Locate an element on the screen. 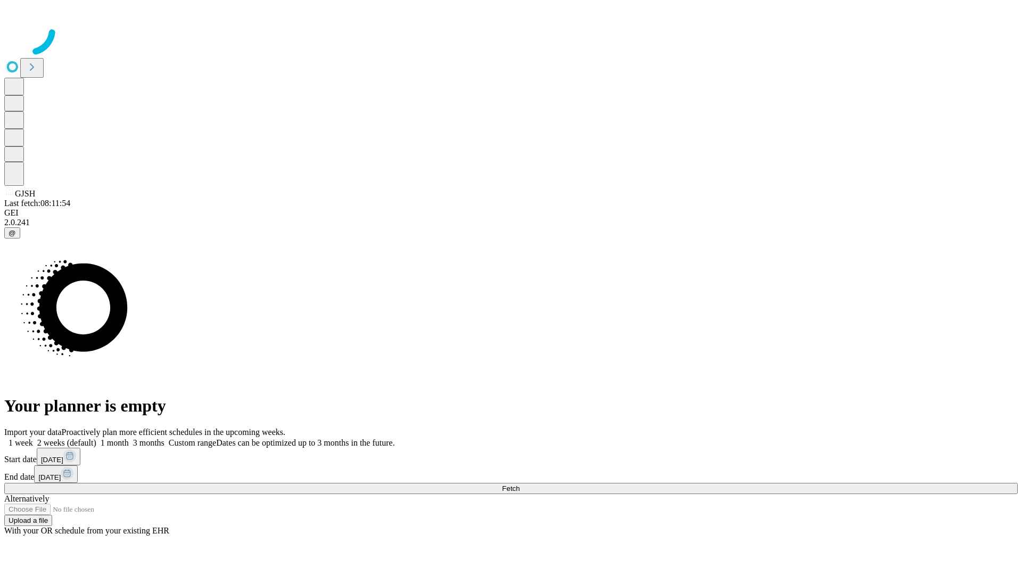  span: Proactively plan more efficient schedules in the upcoming weeks. is located at coordinates (174, 432).